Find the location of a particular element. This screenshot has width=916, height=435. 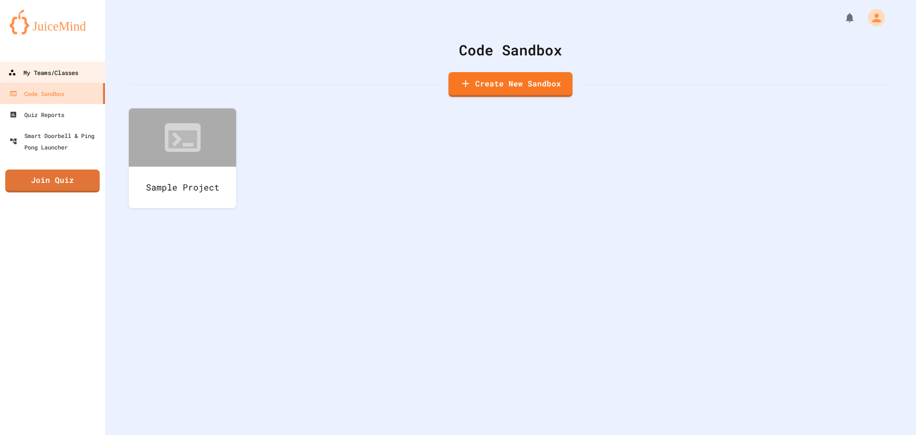

img: logo-orange.svg is located at coordinates (52, 22).